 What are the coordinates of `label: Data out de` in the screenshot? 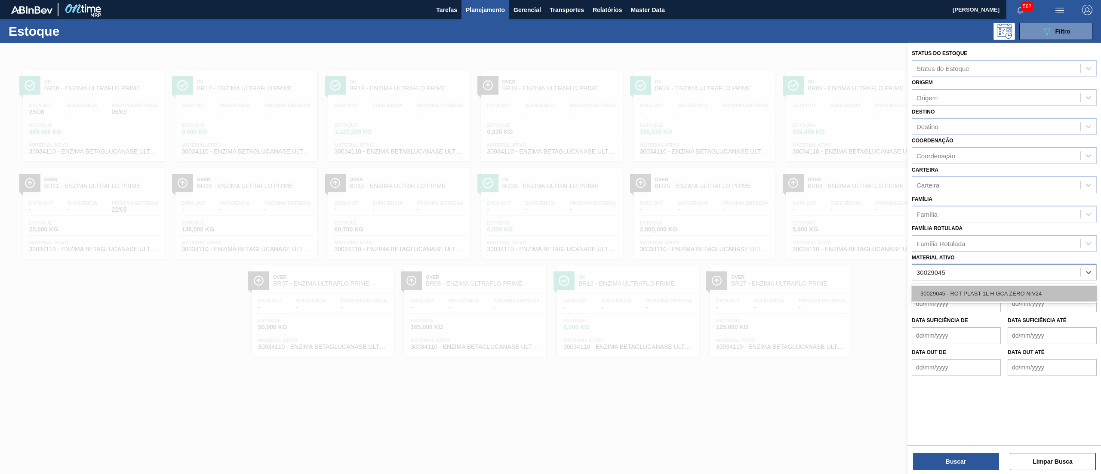 It's located at (929, 352).